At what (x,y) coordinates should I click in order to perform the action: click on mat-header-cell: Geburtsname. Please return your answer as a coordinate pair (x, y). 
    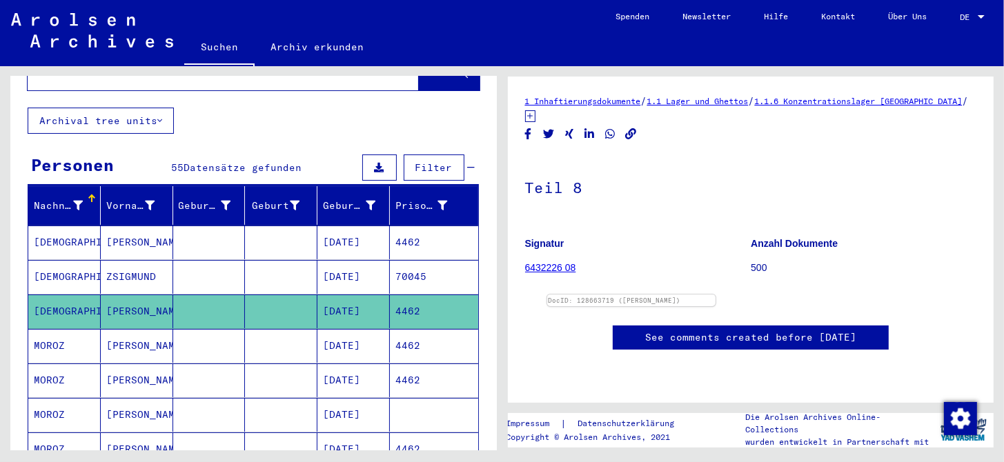
    Looking at the image, I should click on (209, 206).